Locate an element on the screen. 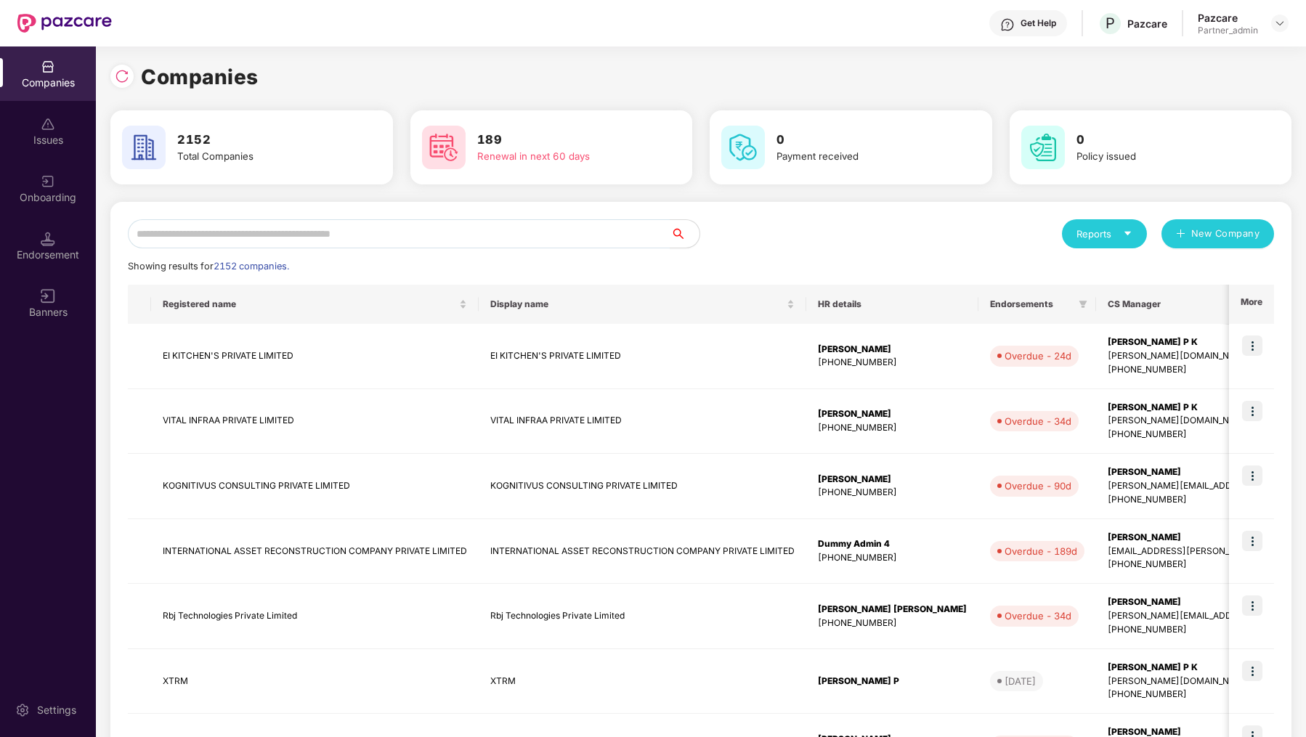 The height and width of the screenshot is (737, 1306). th: Registered name is located at coordinates (314, 304).